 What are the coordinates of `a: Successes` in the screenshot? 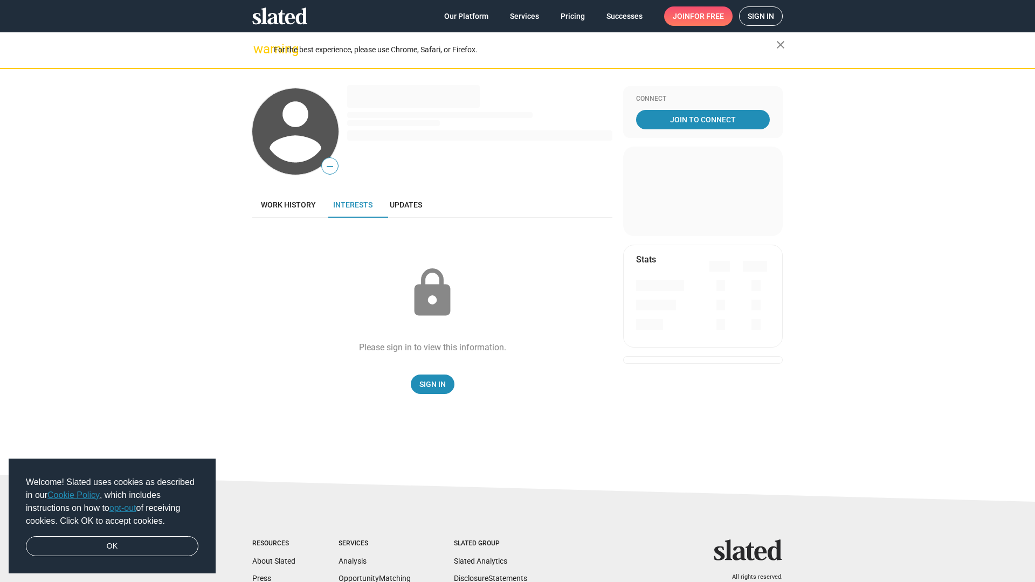 It's located at (624, 16).